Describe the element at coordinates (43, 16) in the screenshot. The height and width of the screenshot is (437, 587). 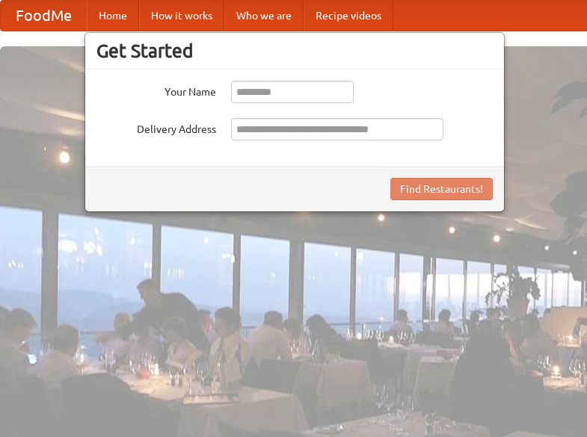
I see `a: FoodMe` at that location.